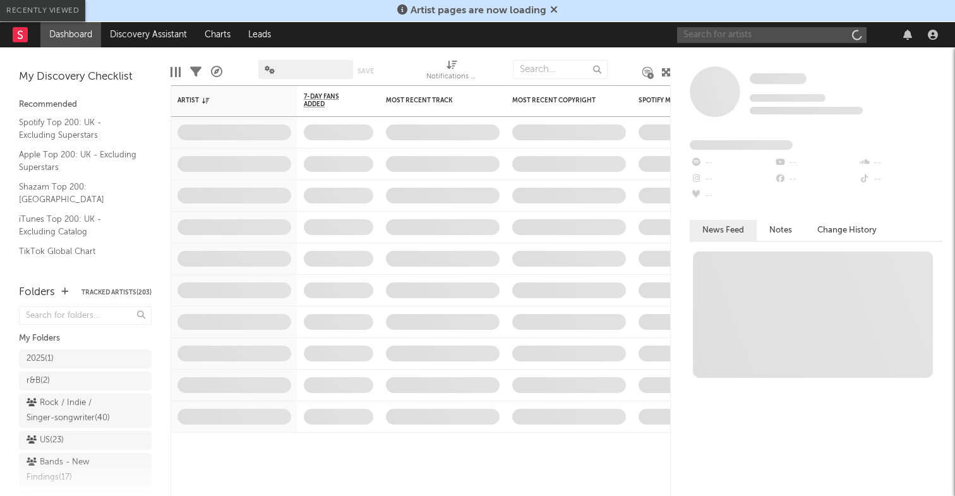 Image resolution: width=955 pixels, height=496 pixels. I want to click on a: Spotify Top 200: UK - Excluding Superstars, so click(79, 128).